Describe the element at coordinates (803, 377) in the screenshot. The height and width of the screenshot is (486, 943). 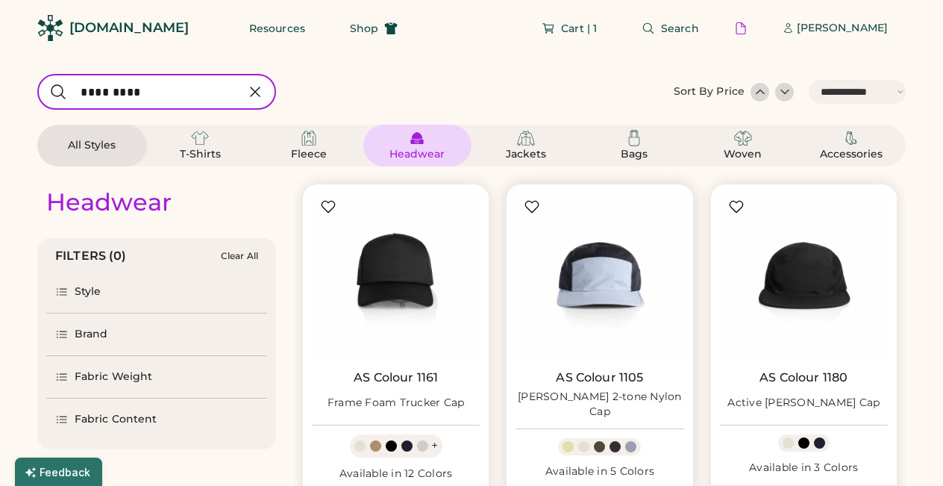
I see `a: AS Colour 1180` at that location.